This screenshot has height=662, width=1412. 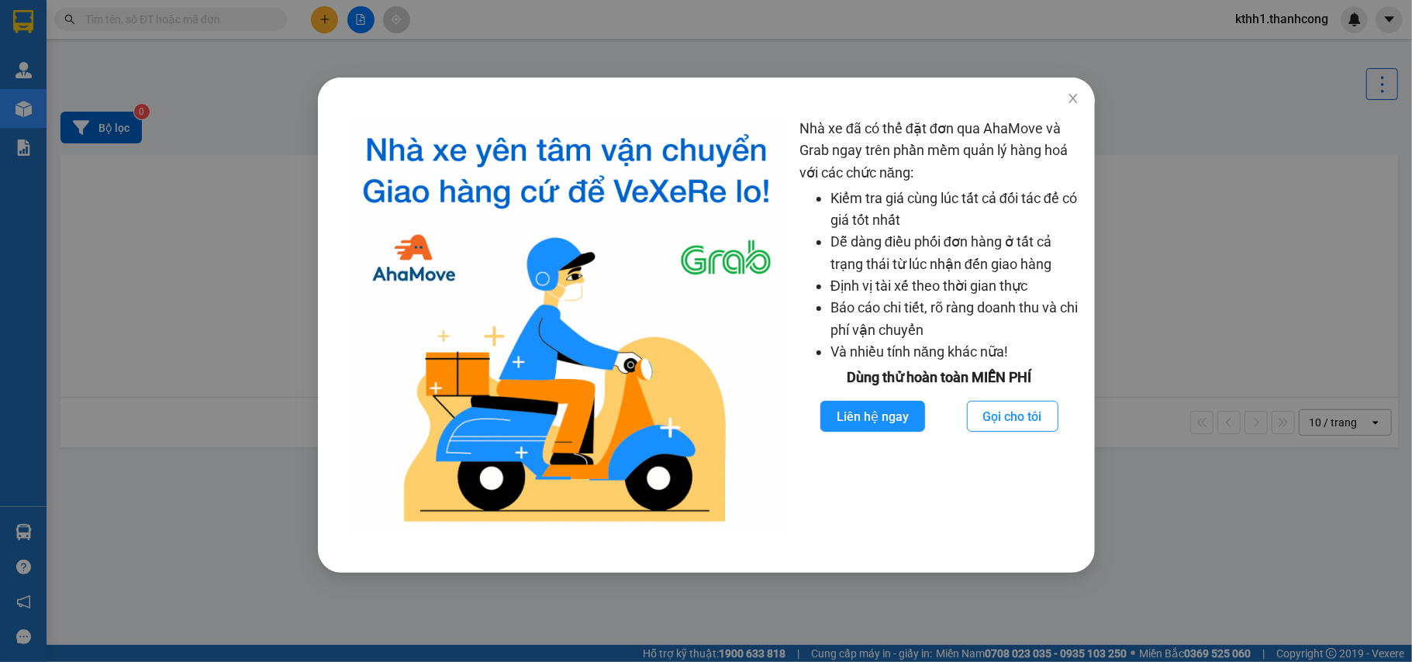 I want to click on div: Nhà xe đã có thể đặt đơn qua AhaMove và Grab ngay trên phần mềm quản lý hàng hoá với các chức năng:, so click(x=939, y=326).